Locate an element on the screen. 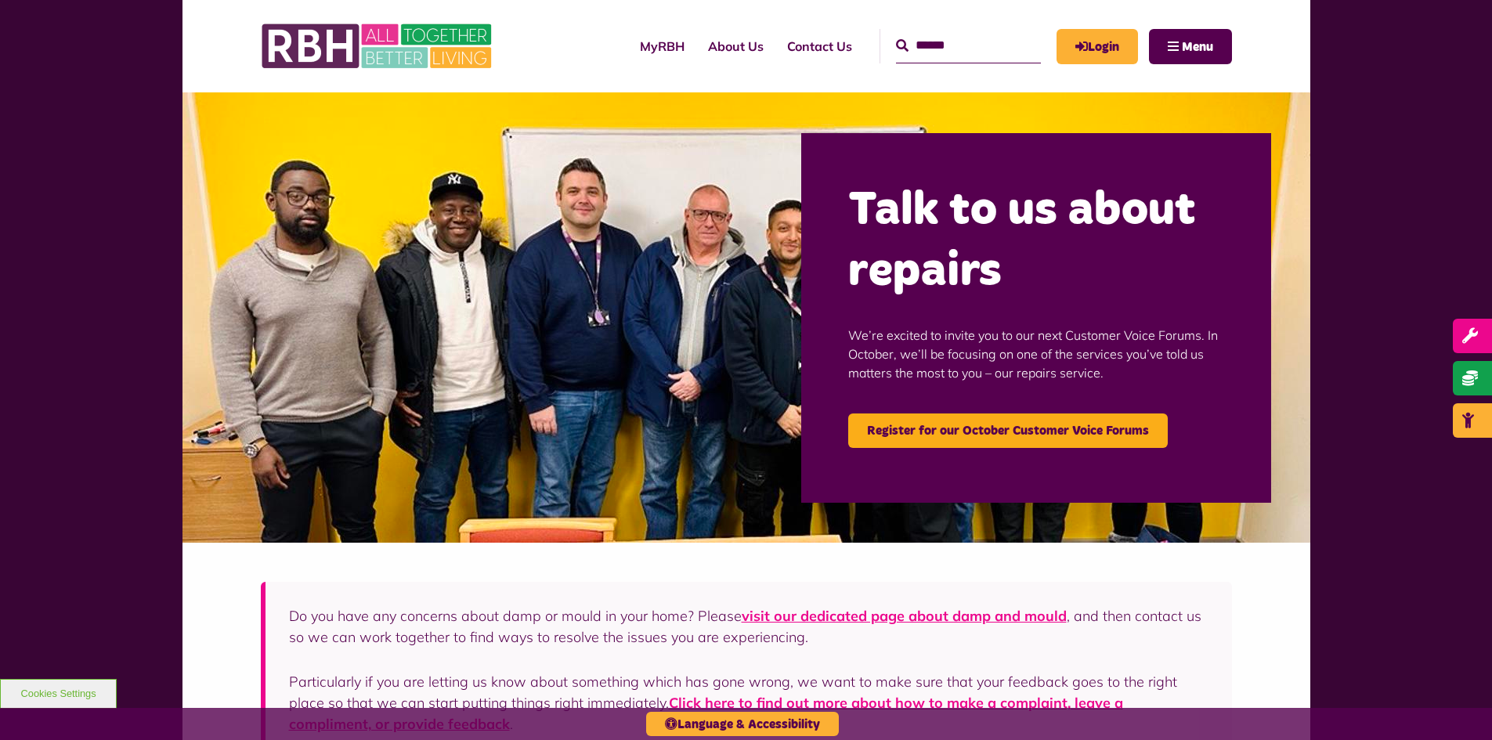  button: Language & Accessibility is located at coordinates (743, 724).